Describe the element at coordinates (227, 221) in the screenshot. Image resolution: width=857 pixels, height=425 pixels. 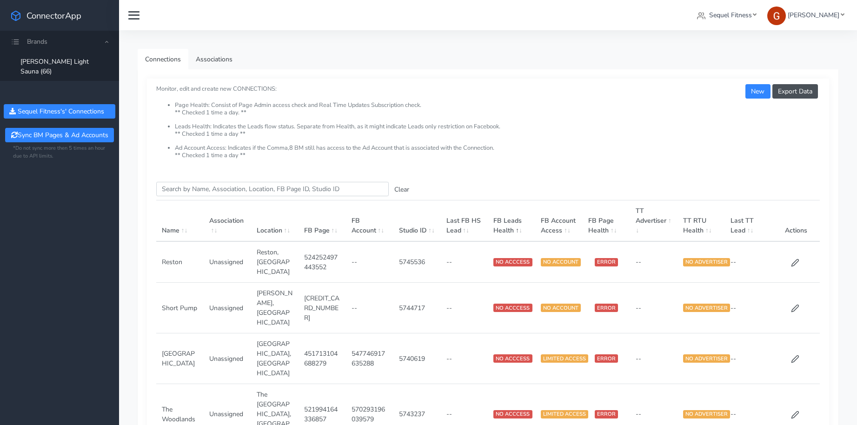
I see `th: Association` at that location.